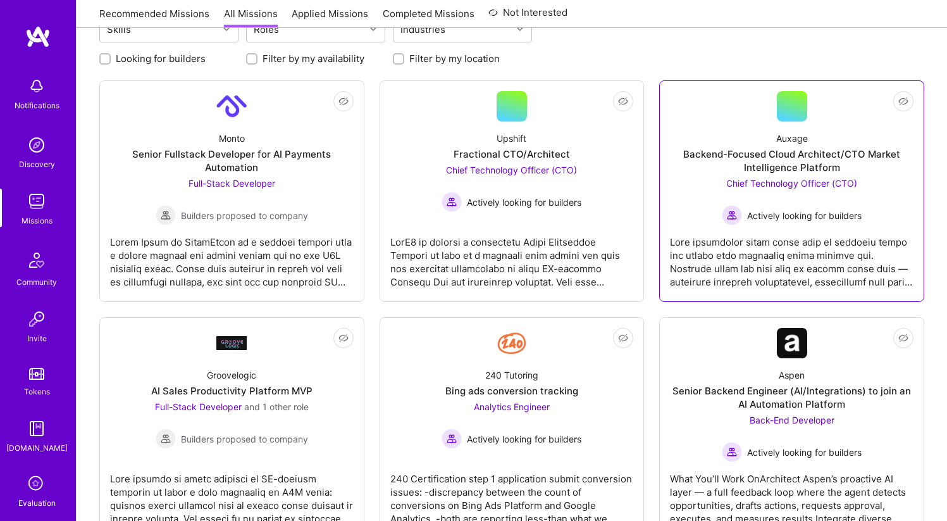 This screenshot has width=947, height=521. What do you see at coordinates (792, 161) in the screenshot?
I see `div: Backend-Focused Cloud Architect/CTO Market Intelligence Platform` at bounding box center [792, 161].